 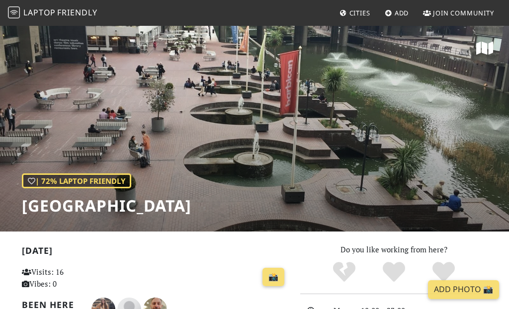 What do you see at coordinates (458, 13) in the screenshot?
I see `a: Join Community` at bounding box center [458, 13].